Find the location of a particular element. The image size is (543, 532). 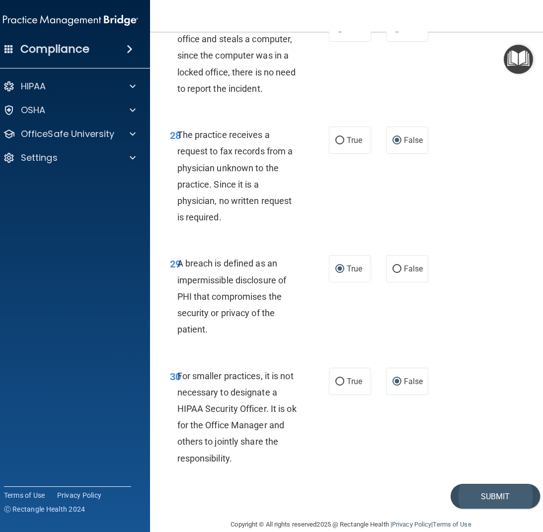

a: Settings is located at coordinates (69, 158).